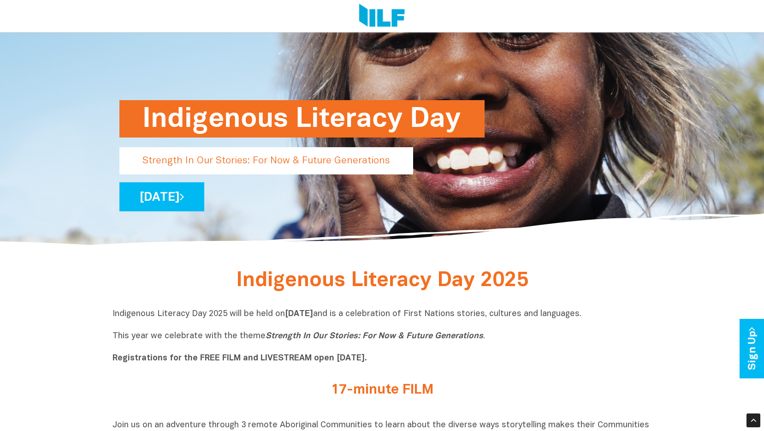 This screenshot has height=431, width=764. I want to click on p: Indigenous Literacy Day 2025 will be held on and is a celebration of First Nations stories, cultu..., so click(382, 336).